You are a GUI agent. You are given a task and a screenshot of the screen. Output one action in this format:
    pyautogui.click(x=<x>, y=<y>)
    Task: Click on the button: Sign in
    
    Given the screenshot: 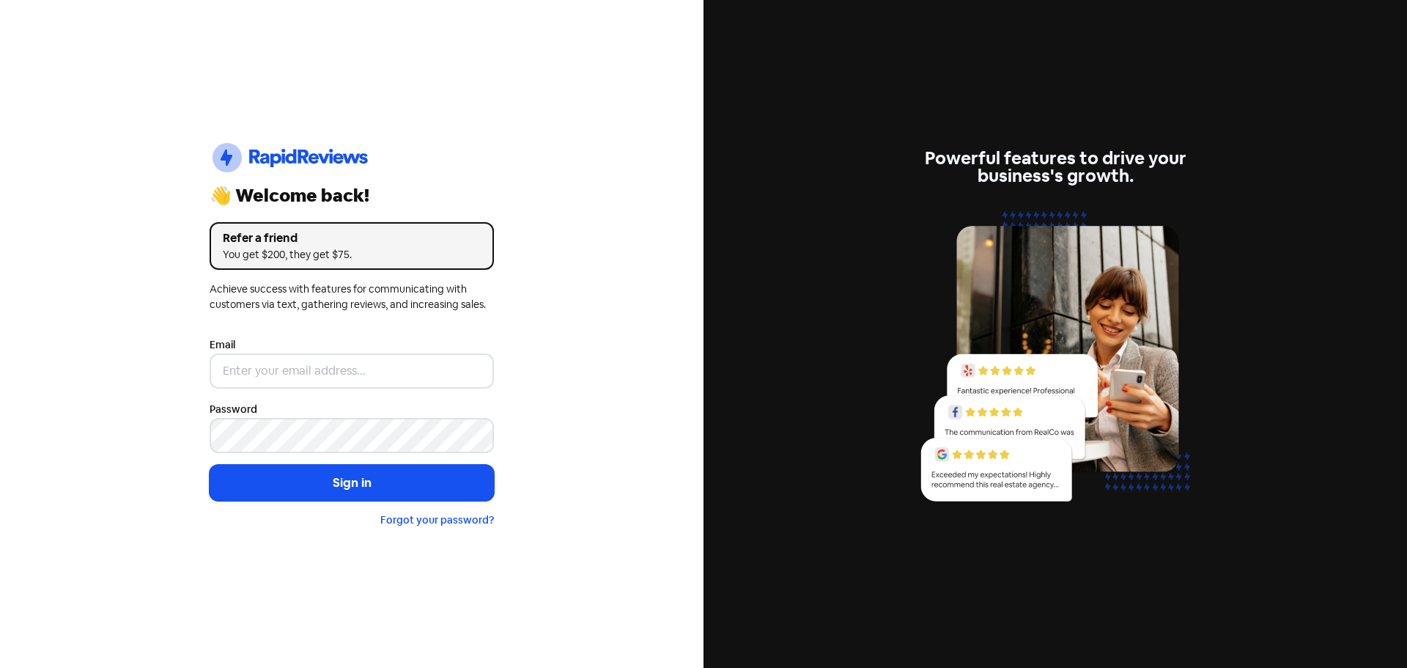 What is the action you would take?
    pyautogui.click(x=352, y=483)
    